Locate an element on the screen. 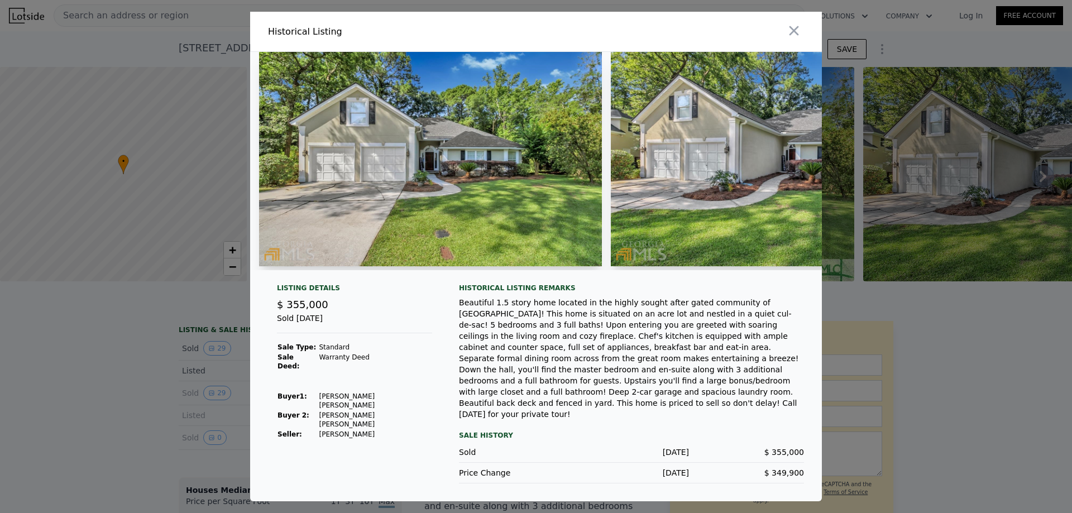  div: Price Change is located at coordinates (517, 473).